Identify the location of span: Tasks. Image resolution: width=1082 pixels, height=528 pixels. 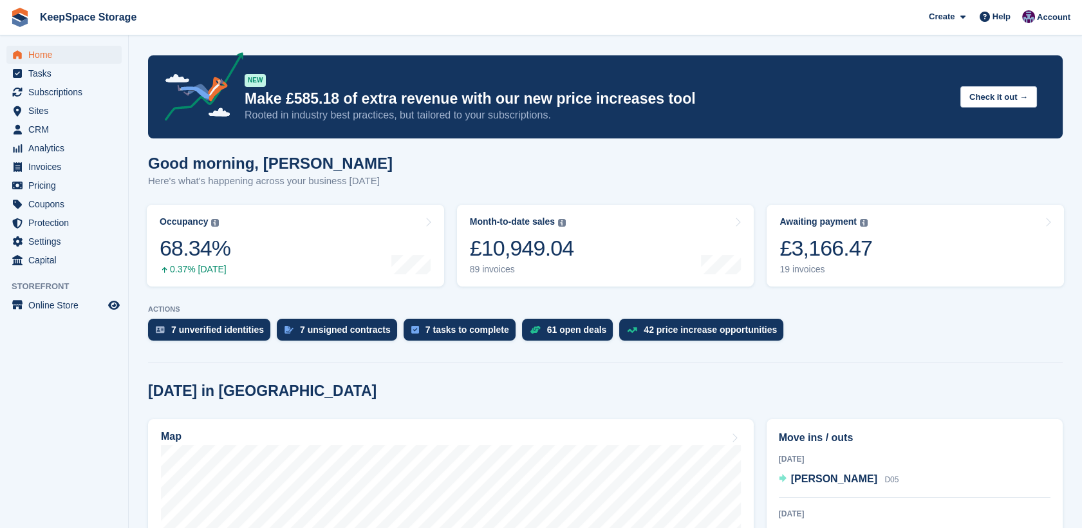
(67, 73).